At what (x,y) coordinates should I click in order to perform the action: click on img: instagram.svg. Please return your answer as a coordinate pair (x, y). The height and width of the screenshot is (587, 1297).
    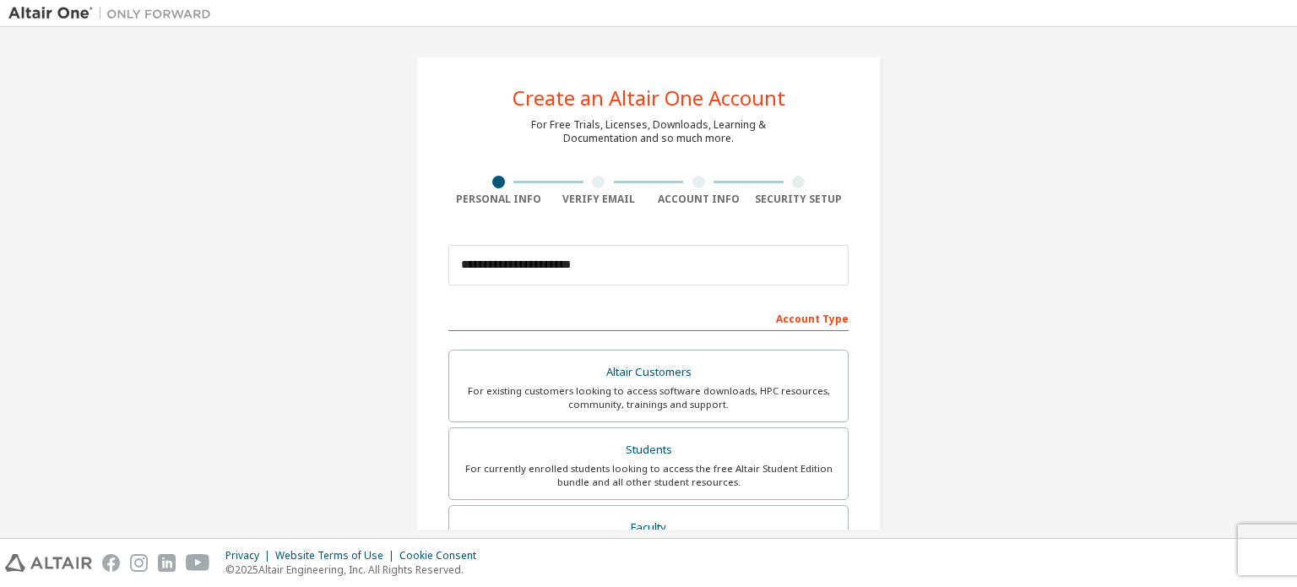
    Looking at the image, I should click on (139, 562).